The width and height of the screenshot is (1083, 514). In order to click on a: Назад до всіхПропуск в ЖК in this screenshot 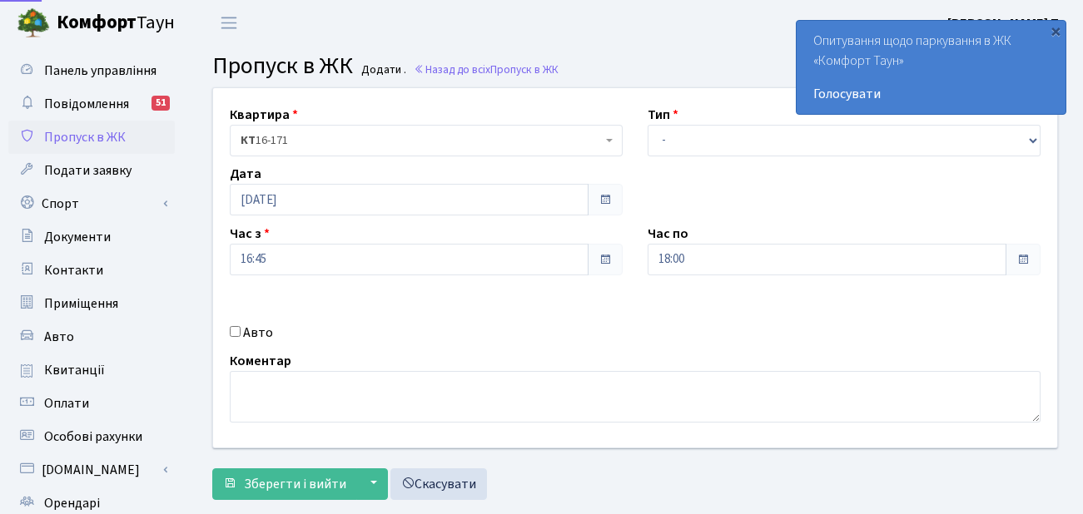, I will do `click(486, 69)`.